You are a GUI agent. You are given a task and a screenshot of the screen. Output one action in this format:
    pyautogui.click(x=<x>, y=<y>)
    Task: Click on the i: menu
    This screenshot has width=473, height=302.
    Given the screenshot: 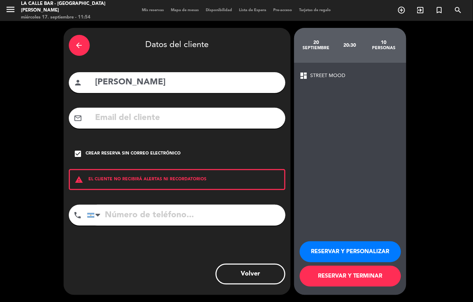 What is the action you would take?
    pyautogui.click(x=10, y=9)
    